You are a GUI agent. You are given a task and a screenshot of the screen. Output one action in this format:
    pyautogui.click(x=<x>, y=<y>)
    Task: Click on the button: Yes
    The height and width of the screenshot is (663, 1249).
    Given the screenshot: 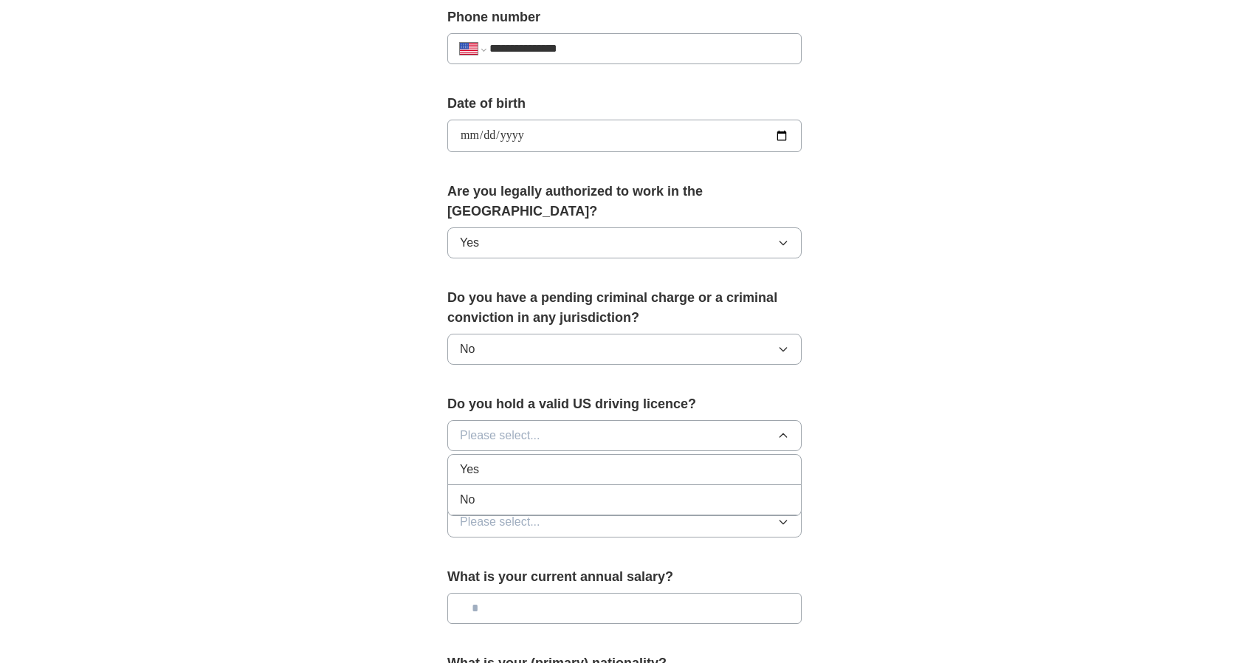 What is the action you would take?
    pyautogui.click(x=624, y=243)
    